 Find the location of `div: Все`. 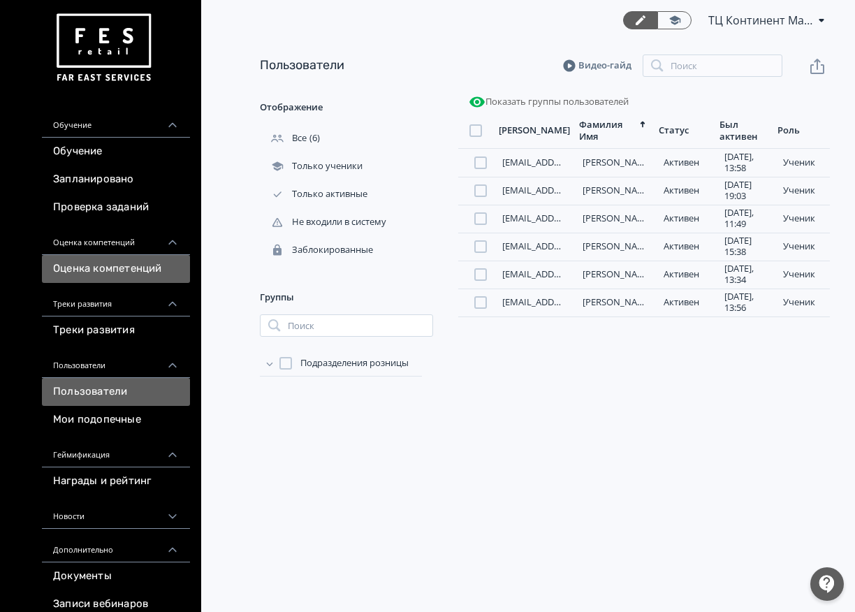

div: Все is located at coordinates (284, 138).